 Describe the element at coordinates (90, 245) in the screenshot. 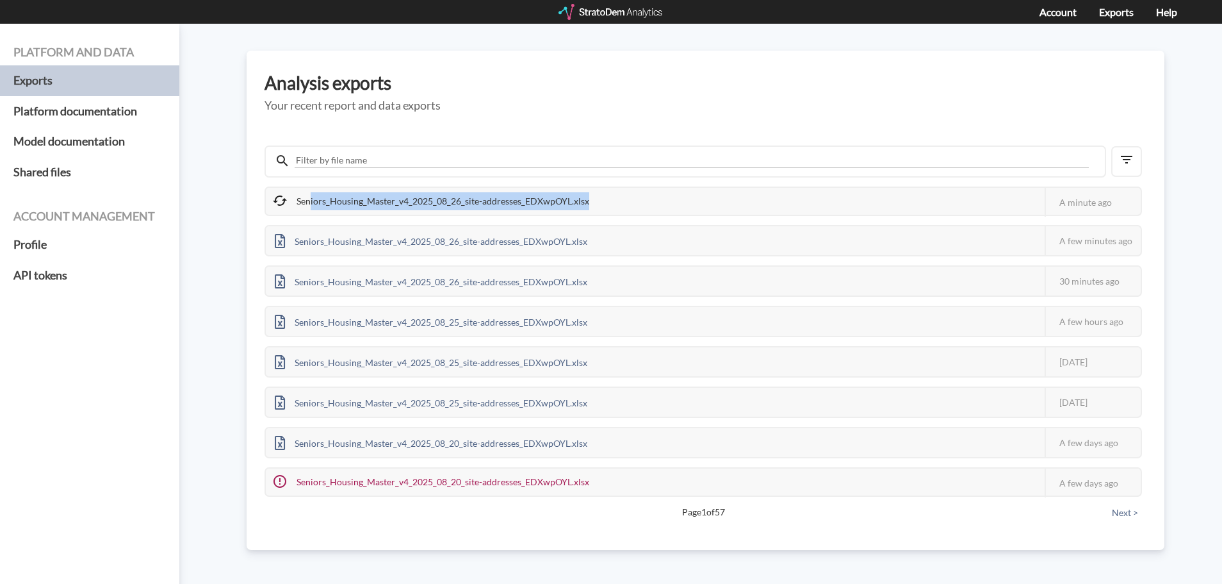

I see `a: Profile` at that location.